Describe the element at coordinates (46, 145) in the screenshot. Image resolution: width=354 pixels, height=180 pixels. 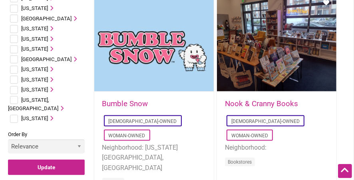
I see `label: Order By` at that location.